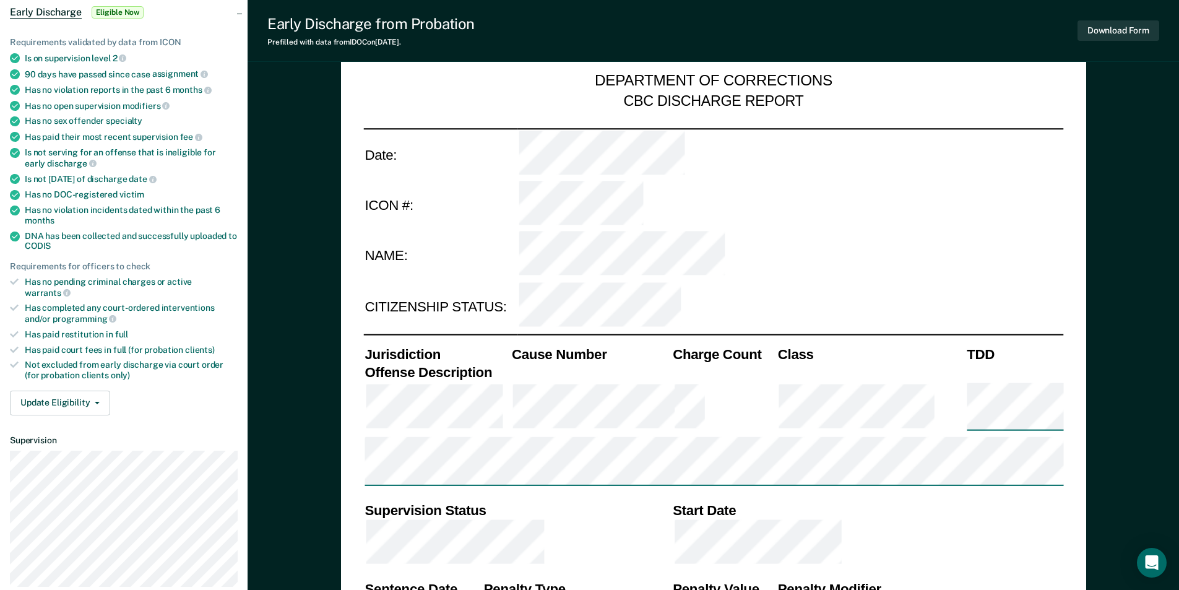 The image size is (1179, 590). I want to click on div: Has no violation incidents dated within the past 6, so click(131, 215).